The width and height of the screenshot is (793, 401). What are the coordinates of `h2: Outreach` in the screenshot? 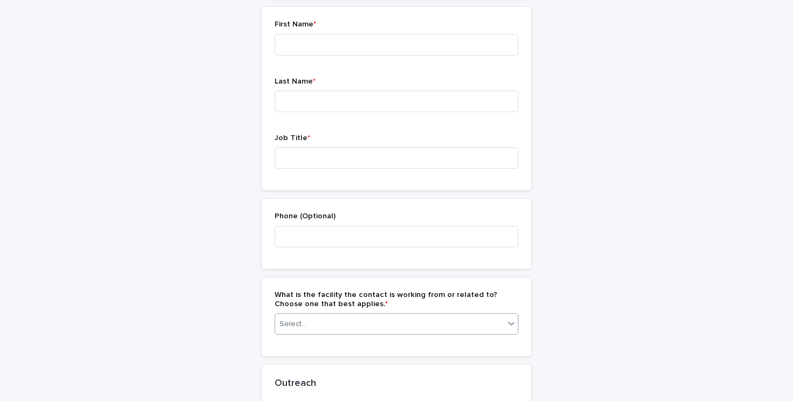 It's located at (295, 384).